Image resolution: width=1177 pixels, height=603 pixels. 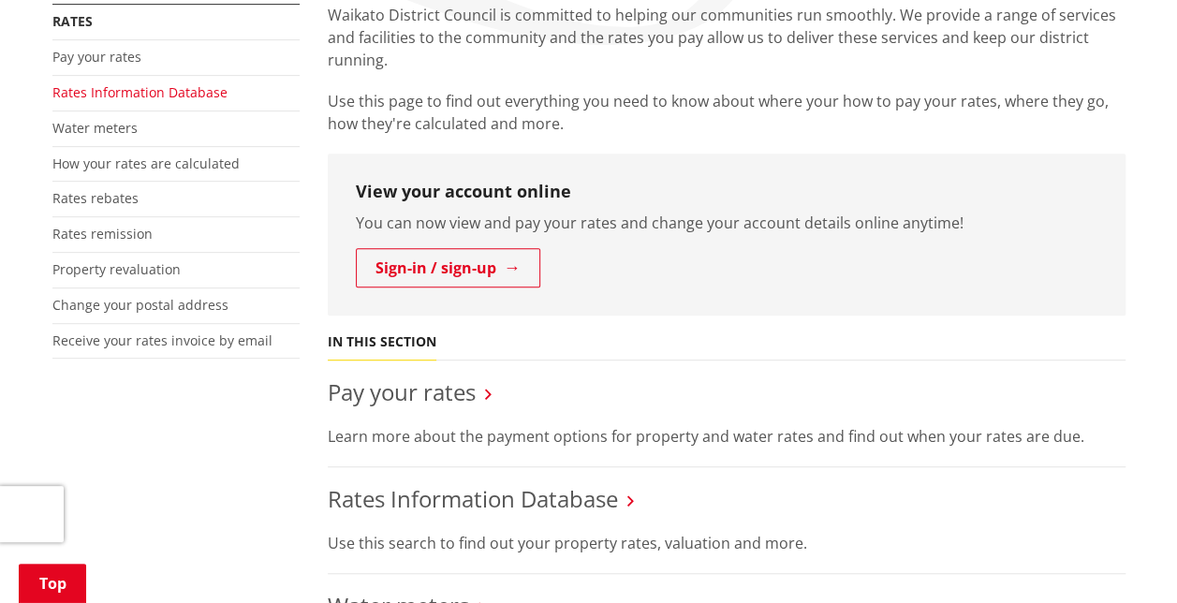 I want to click on a: Change your postal address, so click(x=140, y=304).